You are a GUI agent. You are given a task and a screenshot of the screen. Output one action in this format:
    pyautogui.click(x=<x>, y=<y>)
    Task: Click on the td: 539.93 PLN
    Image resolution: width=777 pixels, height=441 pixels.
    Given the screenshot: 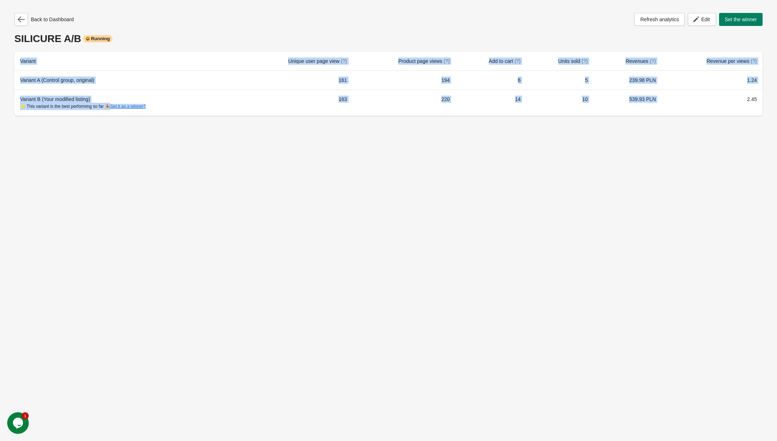 What is the action you would take?
    pyautogui.click(x=627, y=102)
    